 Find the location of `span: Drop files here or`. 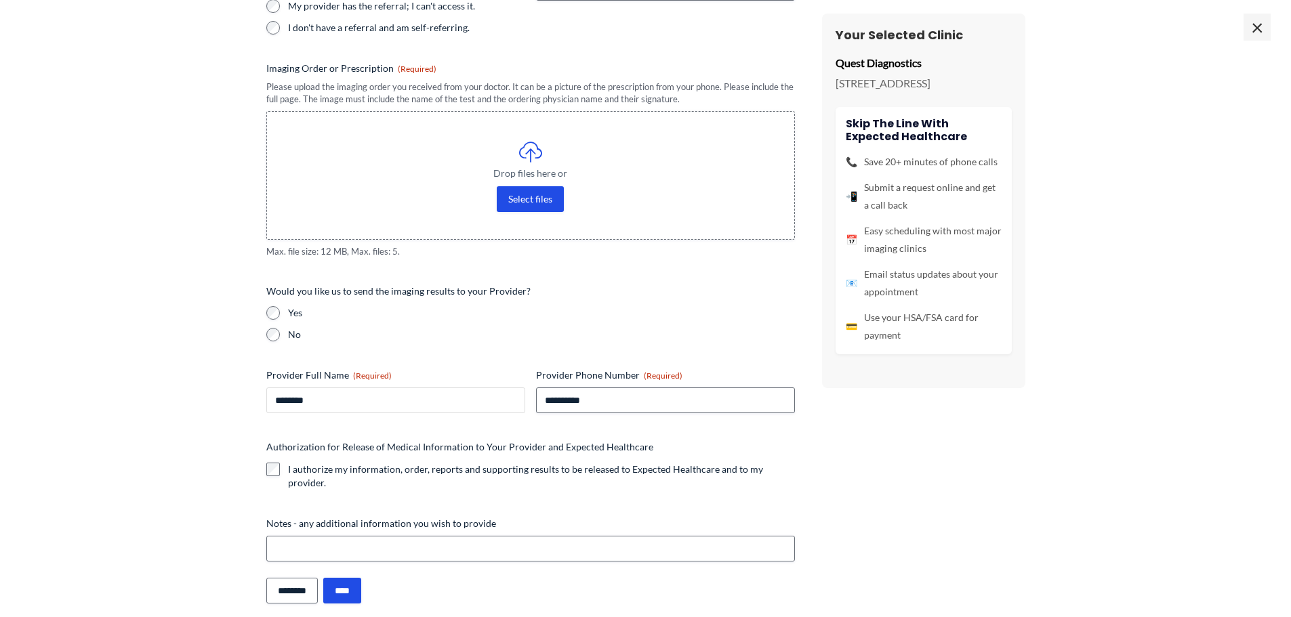

span: Drop files here or is located at coordinates (531, 174).